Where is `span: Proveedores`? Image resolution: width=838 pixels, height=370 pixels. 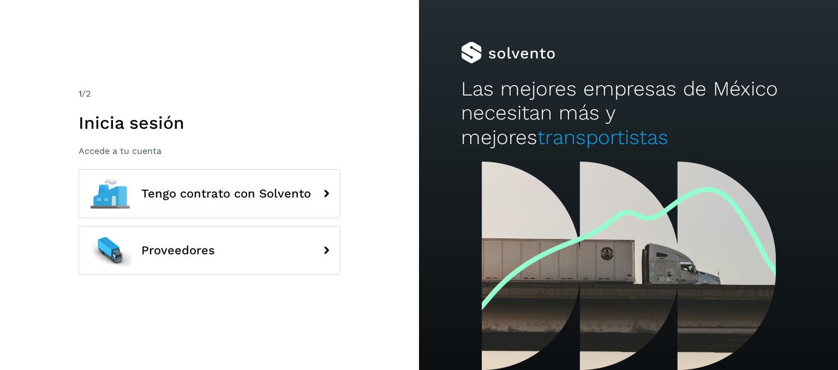 span: Proveedores is located at coordinates (178, 251).